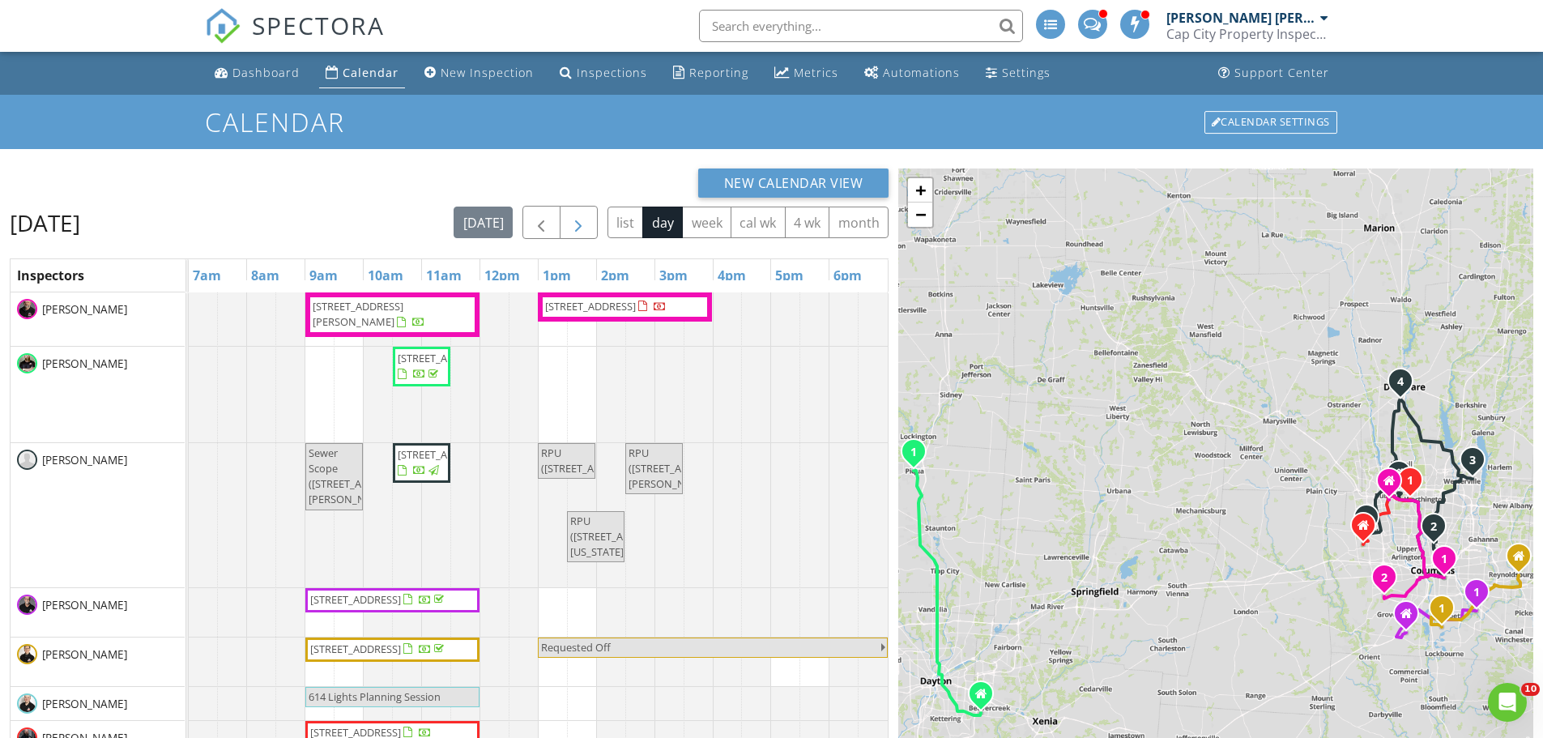 Image resolution: width=1543 pixels, height=738 pixels. I want to click on a: 1pm, so click(557, 275).